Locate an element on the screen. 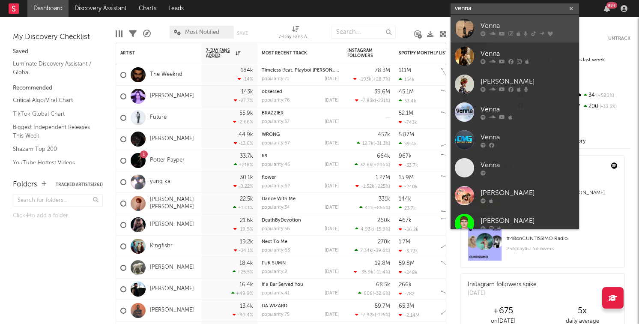 This screenshot has width=639, height=324. div: My Discovery Checklist is located at coordinates (58, 37).